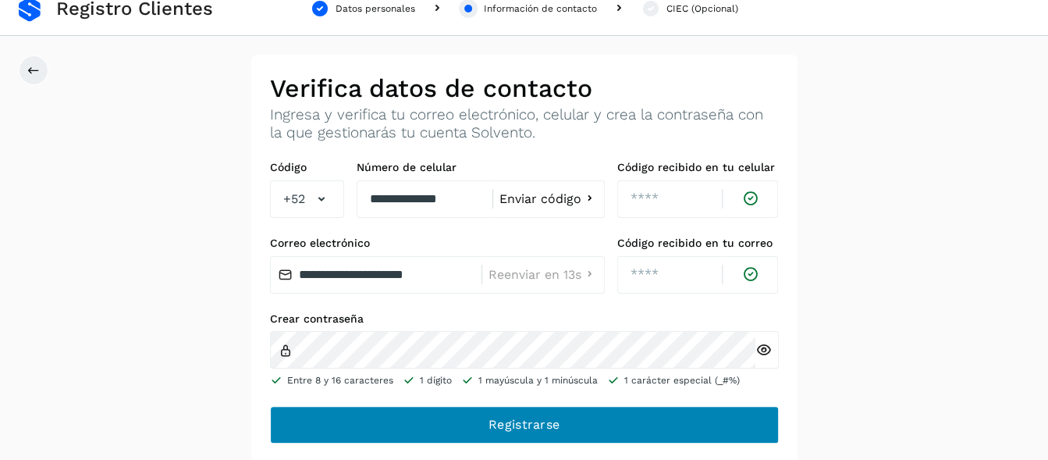 The height and width of the screenshot is (460, 1048). What do you see at coordinates (673, 380) in the screenshot?
I see `li: 1 carácter especial (_#%)` at bounding box center [673, 380].